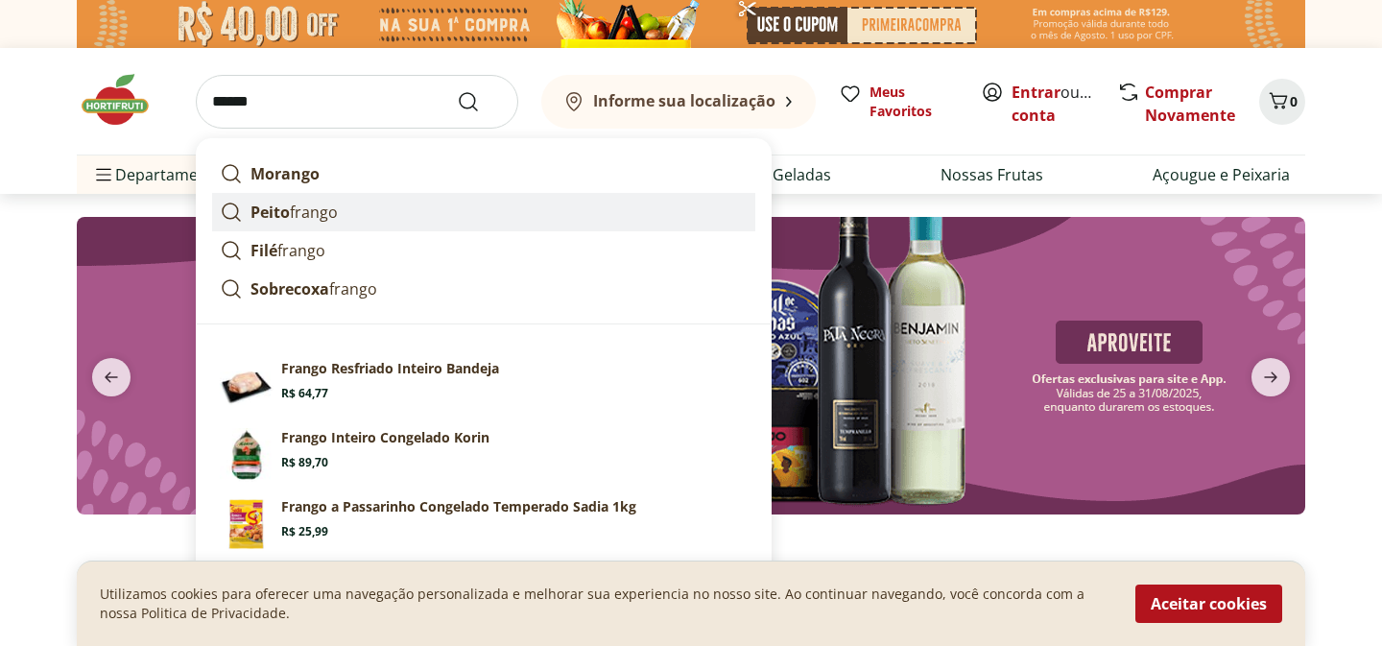 This screenshot has width=1382, height=646. What do you see at coordinates (104, 175) in the screenshot?
I see `button: Menu` at bounding box center [104, 175].